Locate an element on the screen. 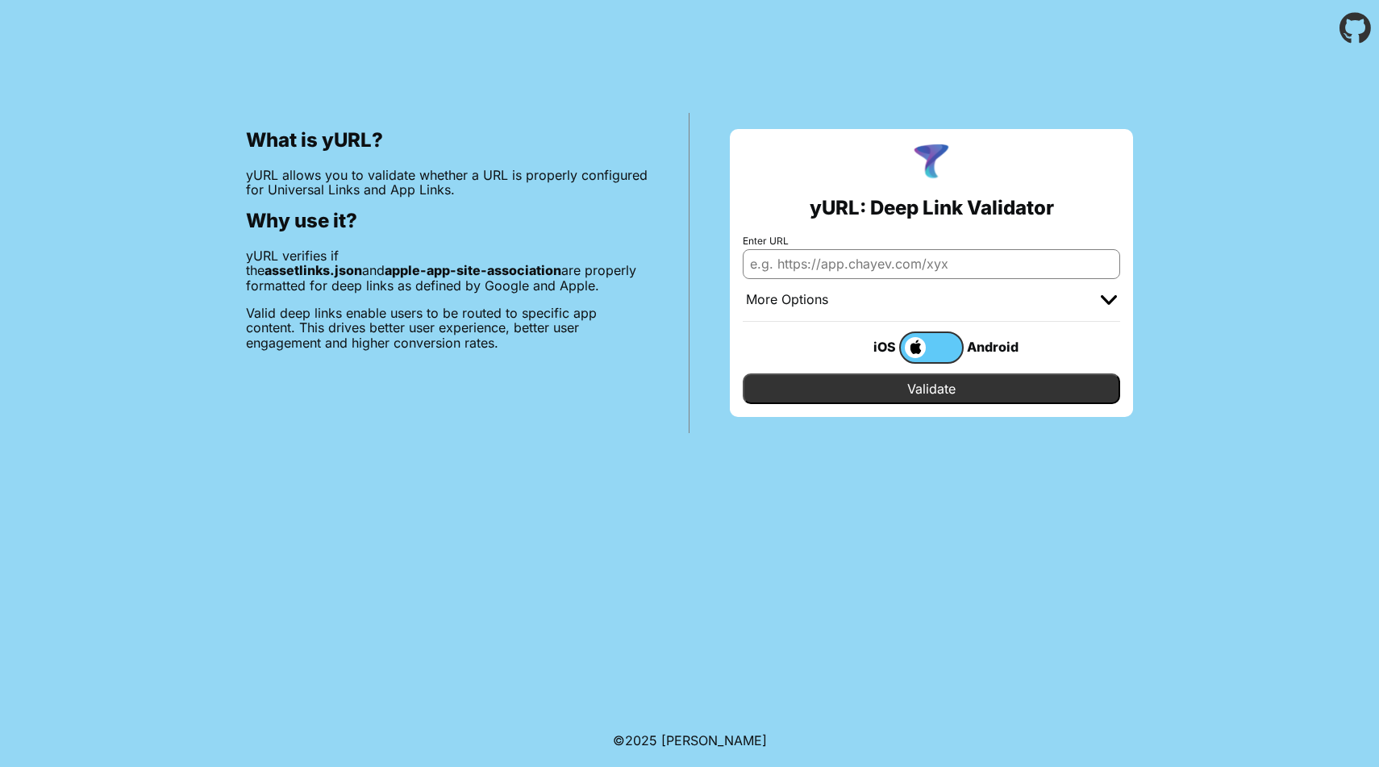 This screenshot has height=767, width=1379. img: chevron is located at coordinates (1109, 300).